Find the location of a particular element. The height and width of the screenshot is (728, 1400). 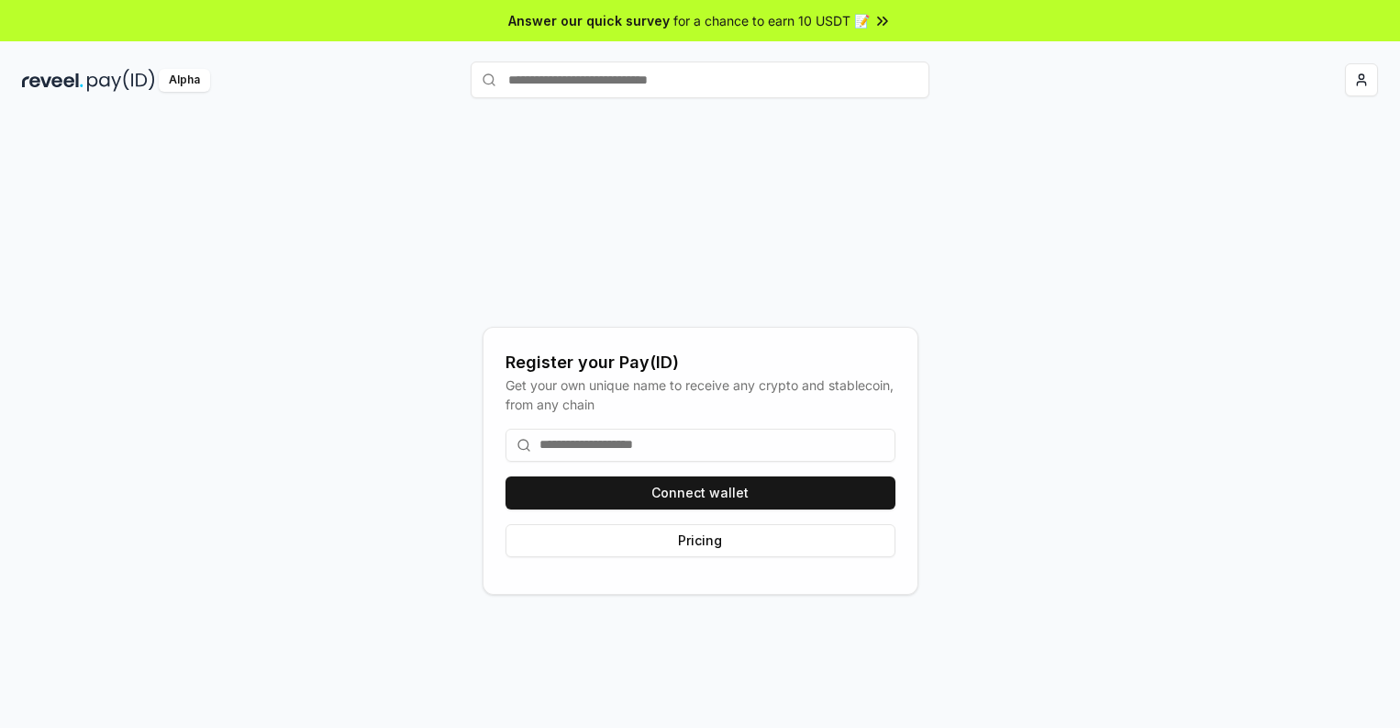

div: Register your Pay(ID) is located at coordinates (700, 362).